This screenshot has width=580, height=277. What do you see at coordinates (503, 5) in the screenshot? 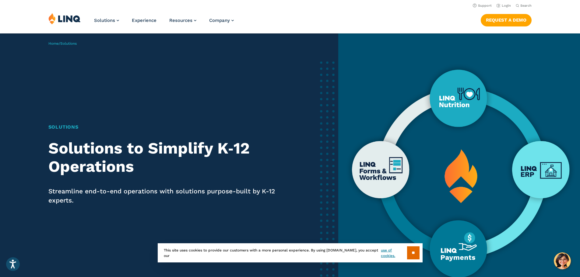
I see `a: Login` at bounding box center [503, 5].